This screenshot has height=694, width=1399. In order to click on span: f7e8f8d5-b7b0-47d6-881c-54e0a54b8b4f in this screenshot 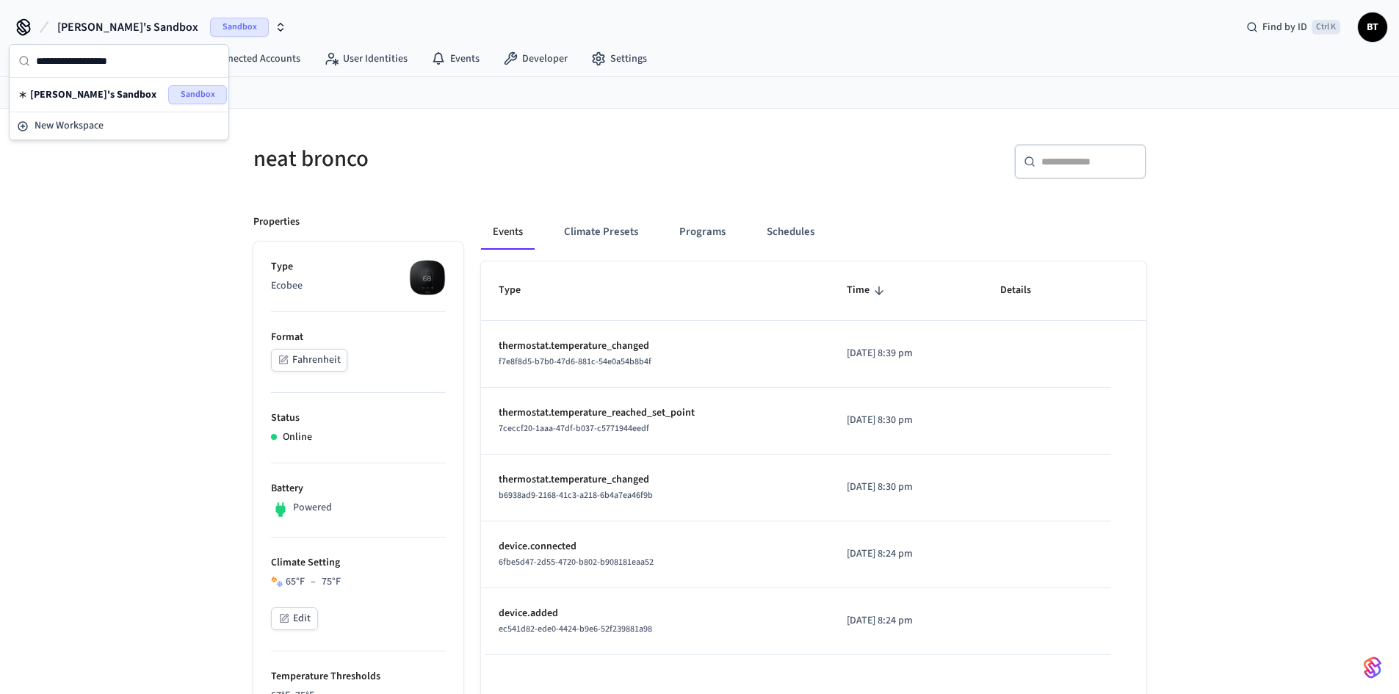, I will do `click(575, 361)`.